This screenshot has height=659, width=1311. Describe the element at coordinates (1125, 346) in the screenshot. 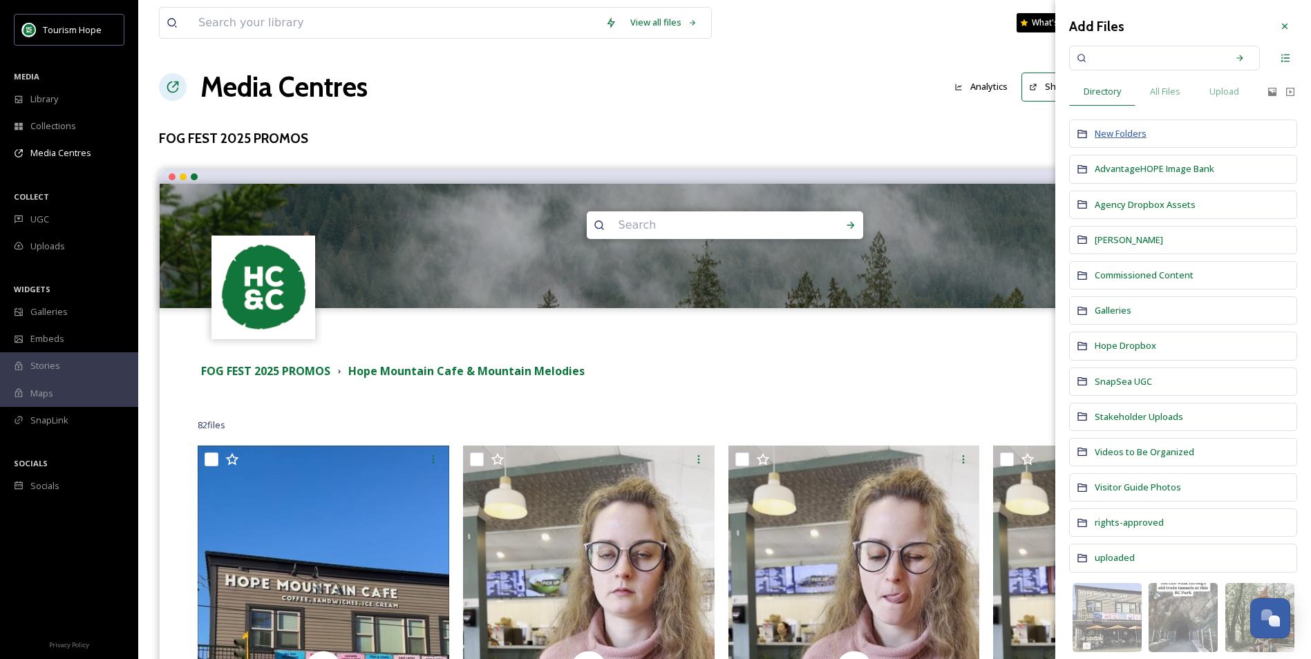

I see `span: Hope Dropbox` at that location.